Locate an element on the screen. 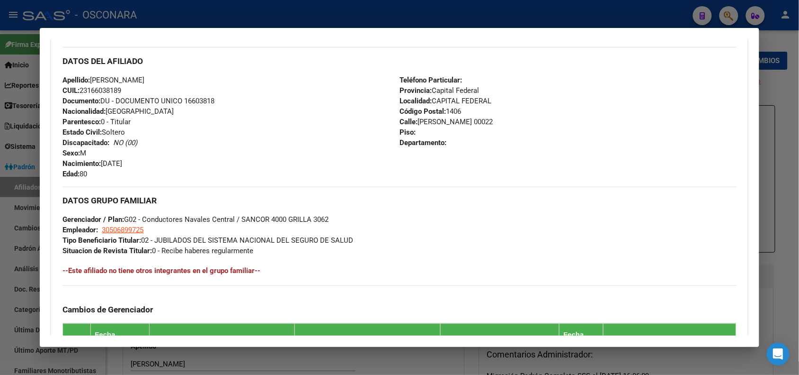 The image size is (799, 375). span: 0 - Recibe haberes regularmente is located at coordinates (158, 251).